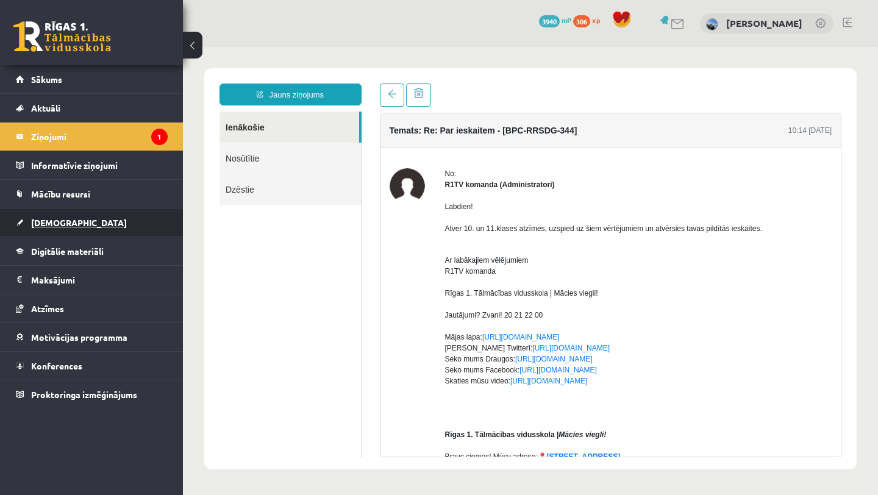  What do you see at coordinates (455, 404) in the screenshot?
I see `p: Brauc ciemos! Mūsu adrese: Jautājumi? Zvani! 📞 Negribi zvanīt? Raksti!` at bounding box center [455, 404].